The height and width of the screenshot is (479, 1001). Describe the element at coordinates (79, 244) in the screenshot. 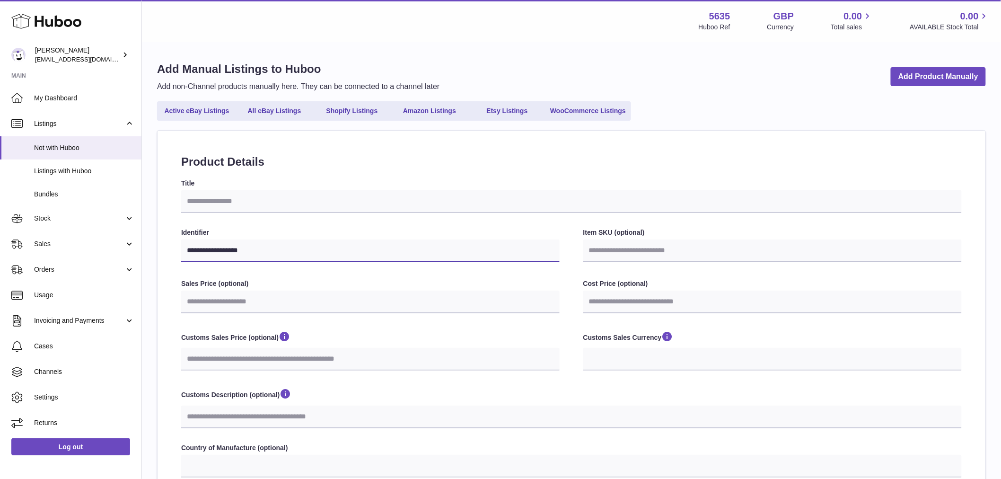

I see `span: Sales` at that location.